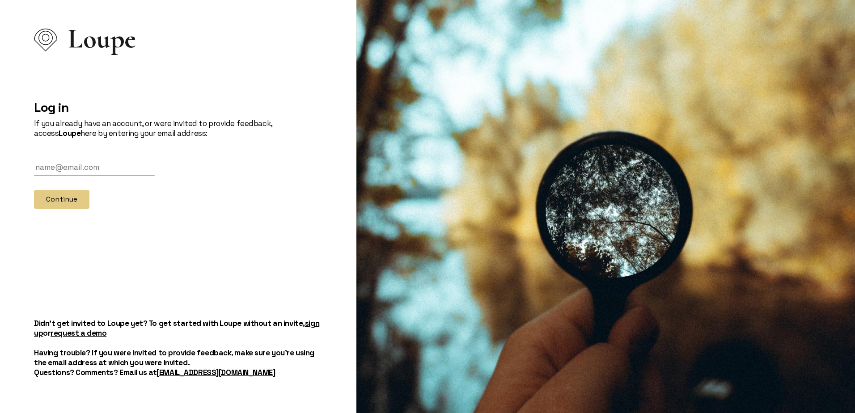 Image resolution: width=855 pixels, height=413 pixels. I want to click on button: Continue, so click(62, 199).